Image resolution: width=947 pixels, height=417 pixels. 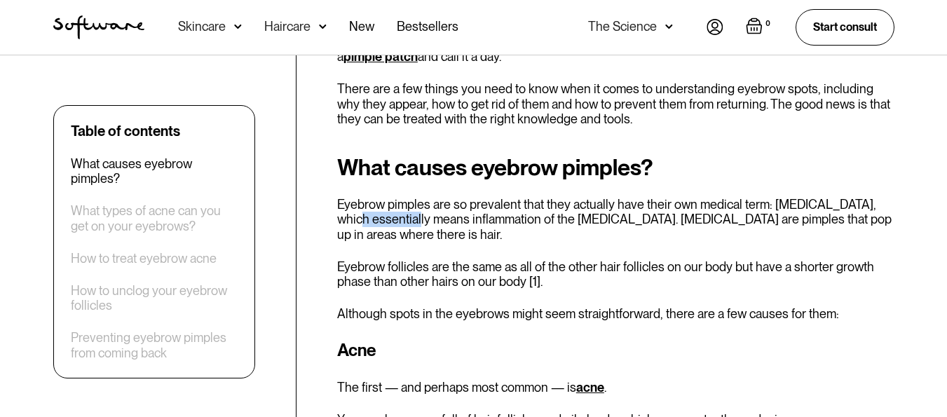 I want to click on p: Although spots in the eyebrows might seem straightforward, there are a few causes for them:, so click(x=616, y=314).